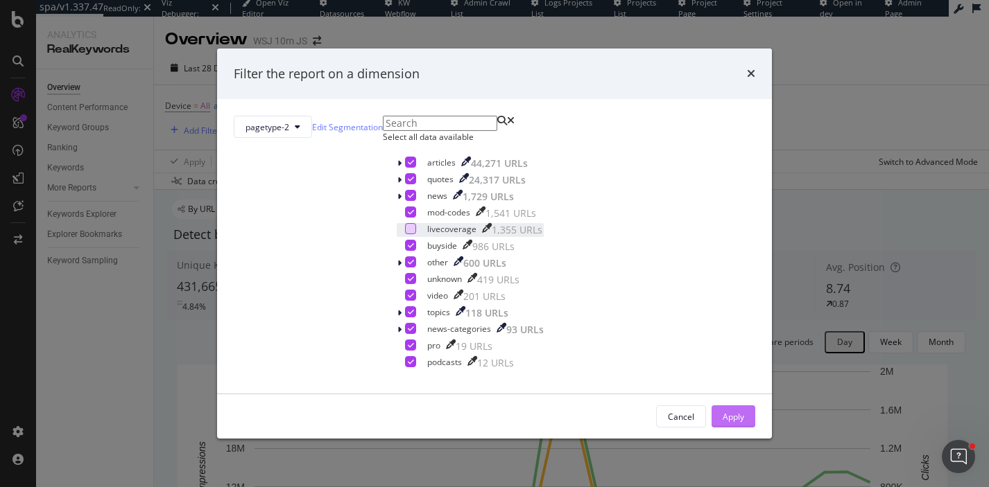 The width and height of the screenshot is (989, 487). What do you see at coordinates (498, 280) in the screenshot?
I see `div: 419 URLs` at bounding box center [498, 280].